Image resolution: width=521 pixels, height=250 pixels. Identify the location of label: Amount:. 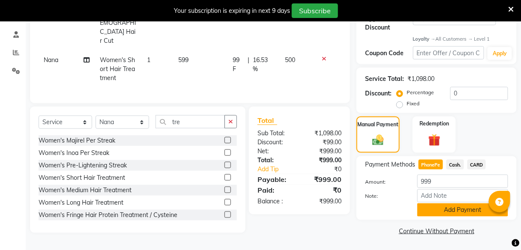
(384, 182).